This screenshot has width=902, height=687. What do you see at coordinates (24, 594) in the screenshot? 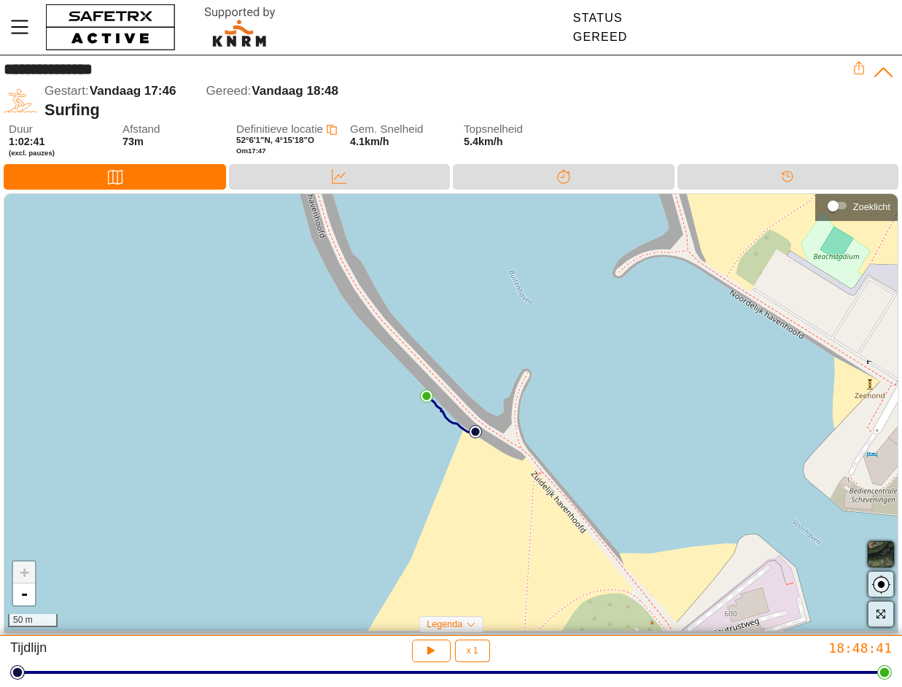
I see `a: Zoom out` at bounding box center [24, 594].